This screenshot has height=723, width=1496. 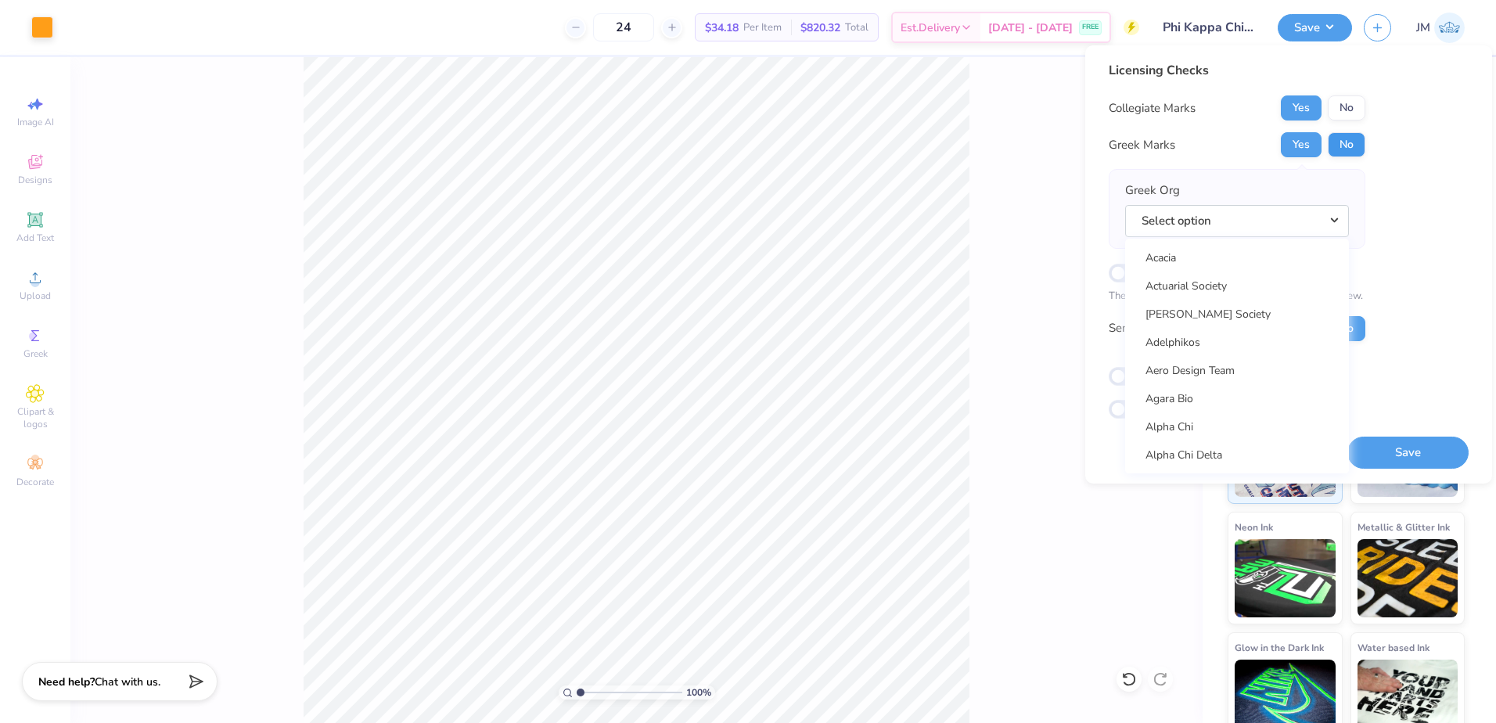 What do you see at coordinates (1285, 578) in the screenshot?
I see `img: Neon Ink` at bounding box center [1285, 578].